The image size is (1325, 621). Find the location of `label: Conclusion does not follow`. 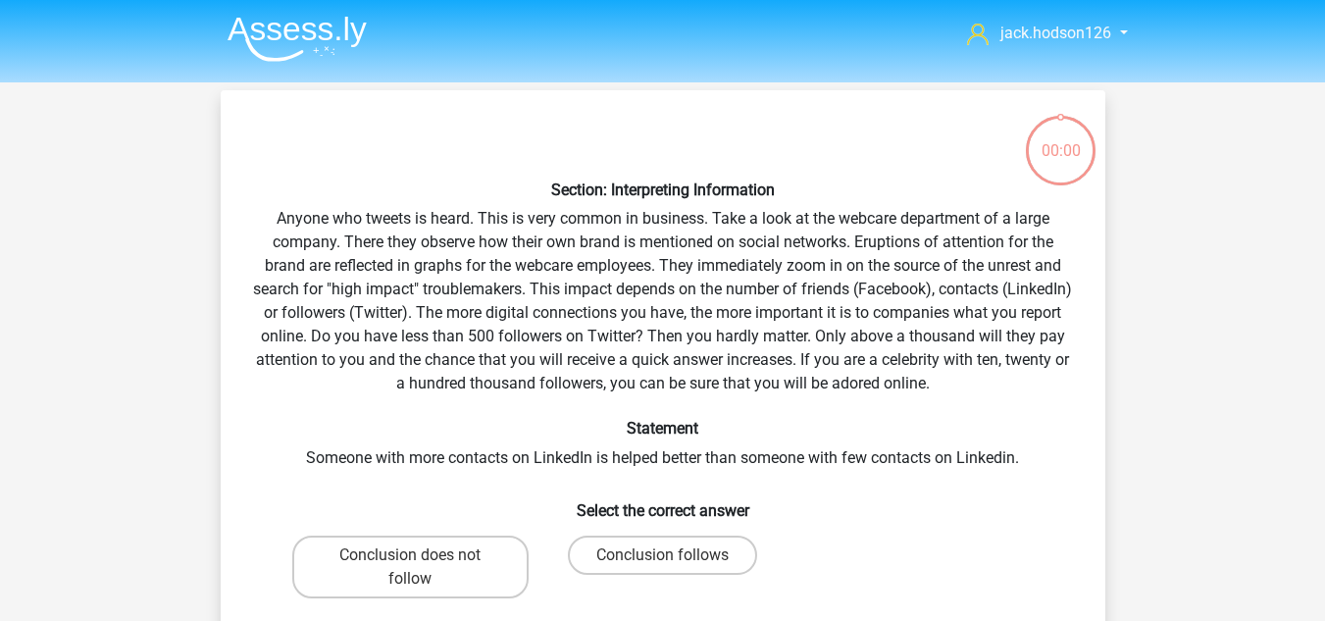

label: Conclusion does not follow is located at coordinates (410, 567).